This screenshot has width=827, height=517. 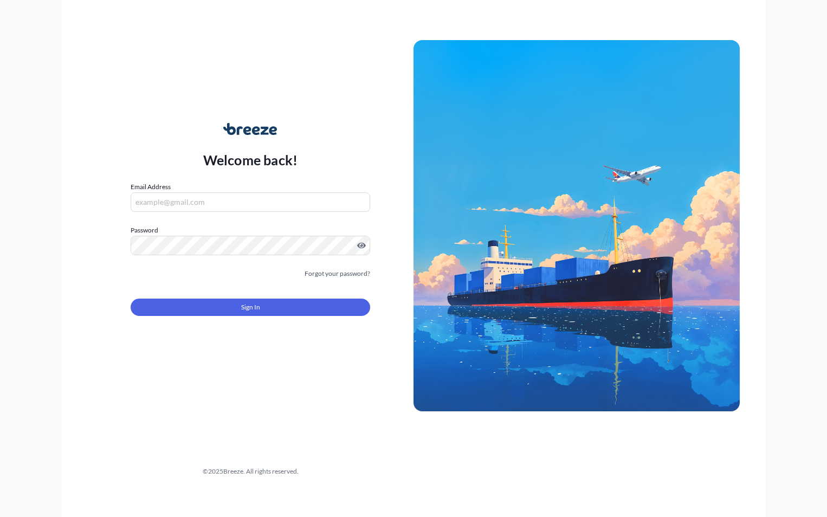 I want to click on label: Password, so click(x=250, y=230).